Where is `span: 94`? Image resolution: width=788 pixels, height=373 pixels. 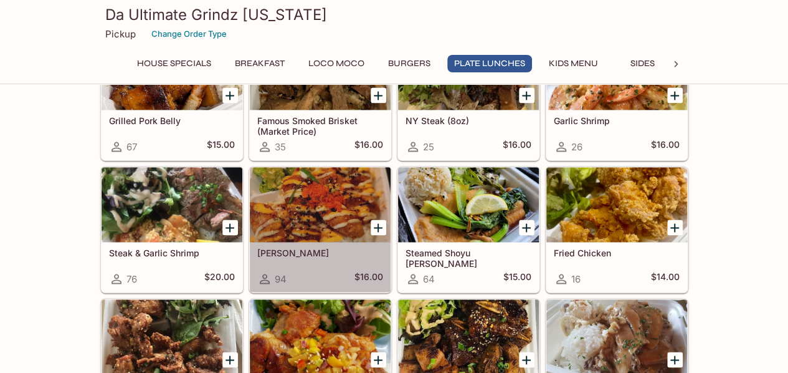 span: 94 is located at coordinates (280, 278).